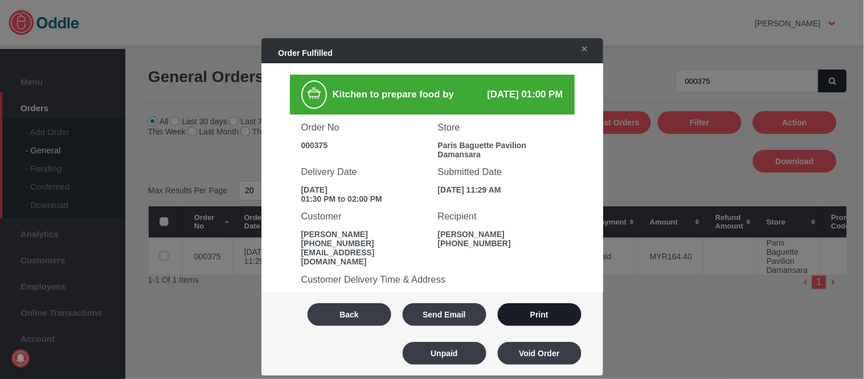 This screenshot has width=864, height=379. Describe the element at coordinates (444, 315) in the screenshot. I see `button: Send Email` at that location.